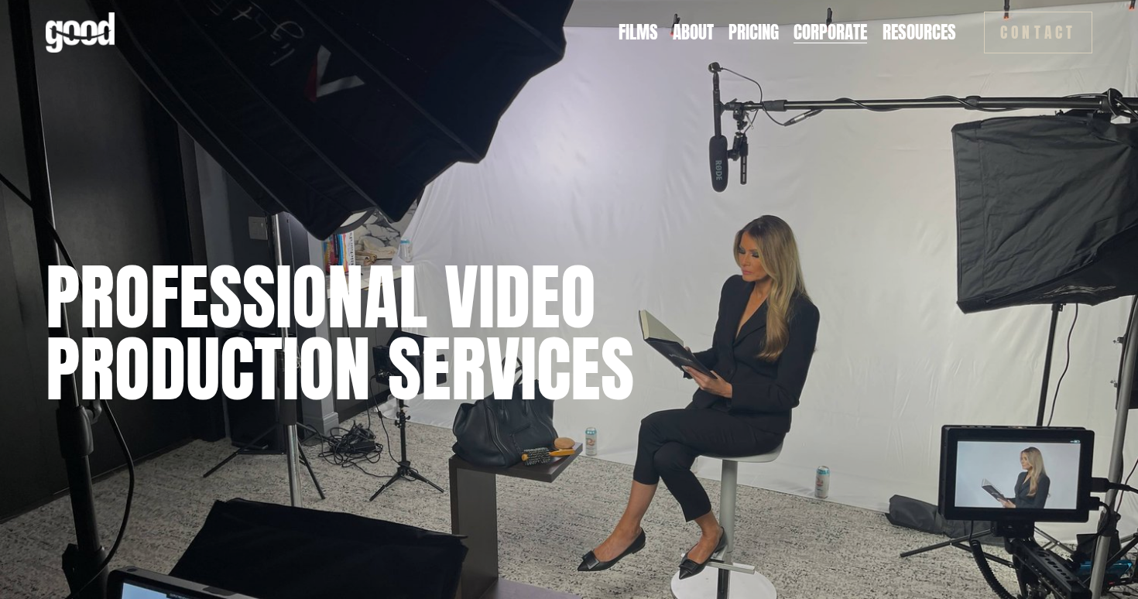 The height and width of the screenshot is (599, 1138). I want to click on a: Films, so click(638, 33).